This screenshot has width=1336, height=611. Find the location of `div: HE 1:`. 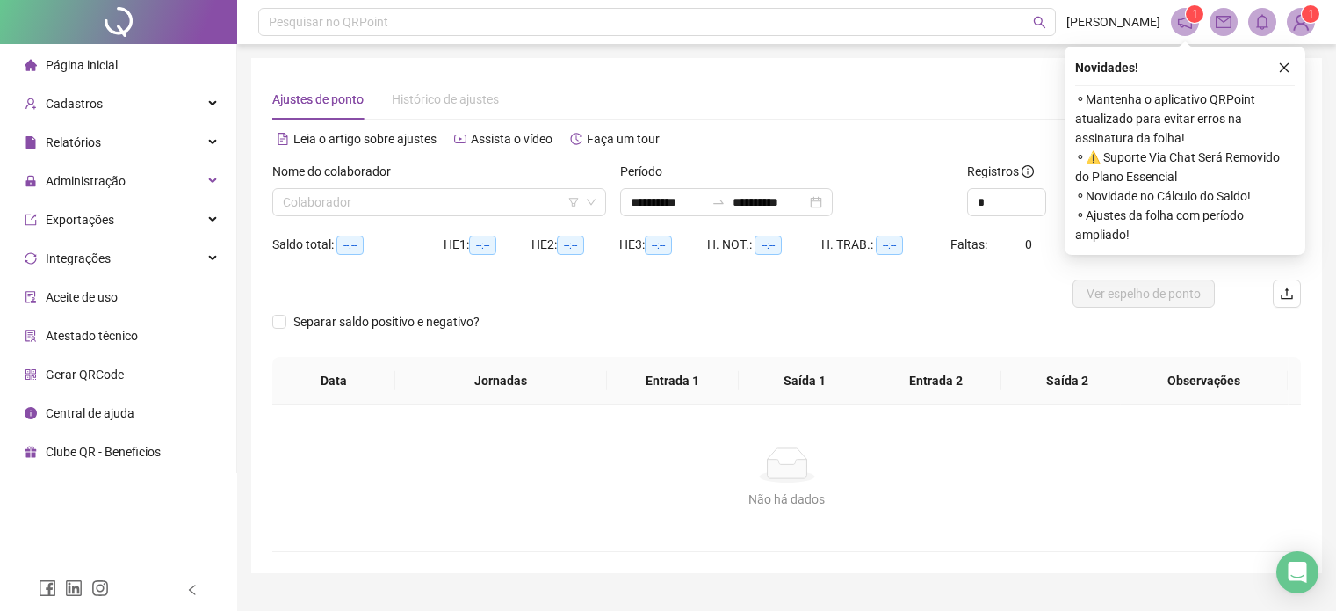

div: HE 1: is located at coordinates (488, 244).